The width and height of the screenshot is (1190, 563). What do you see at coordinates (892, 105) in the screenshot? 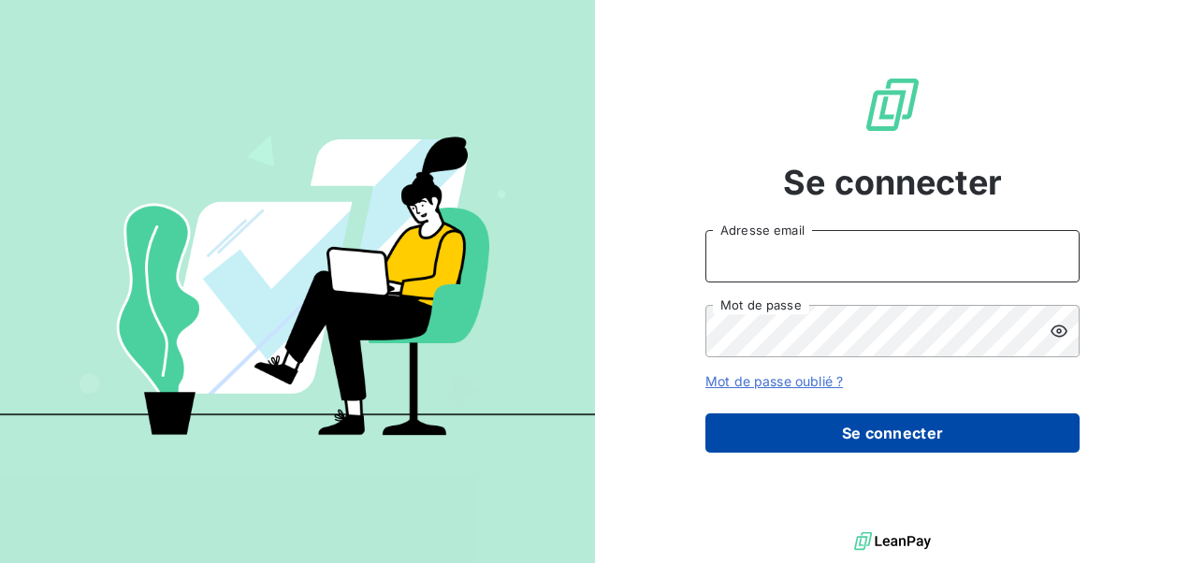
I see `img: Logo LeanPay` at bounding box center [892, 105].